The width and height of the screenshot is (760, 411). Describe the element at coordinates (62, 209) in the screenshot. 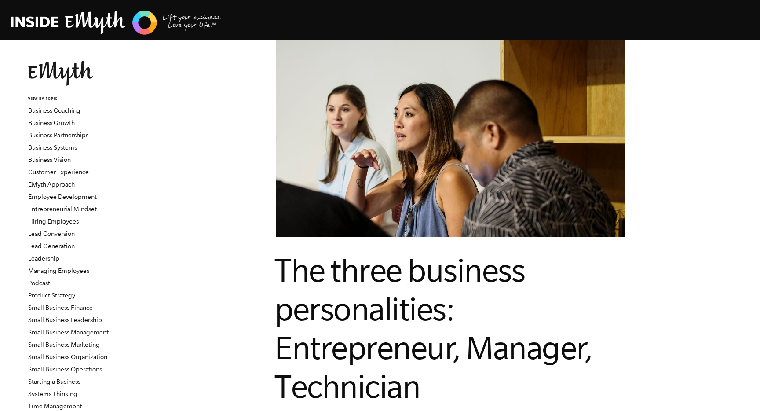

I see `a: Entrepreneurial Mindset` at that location.